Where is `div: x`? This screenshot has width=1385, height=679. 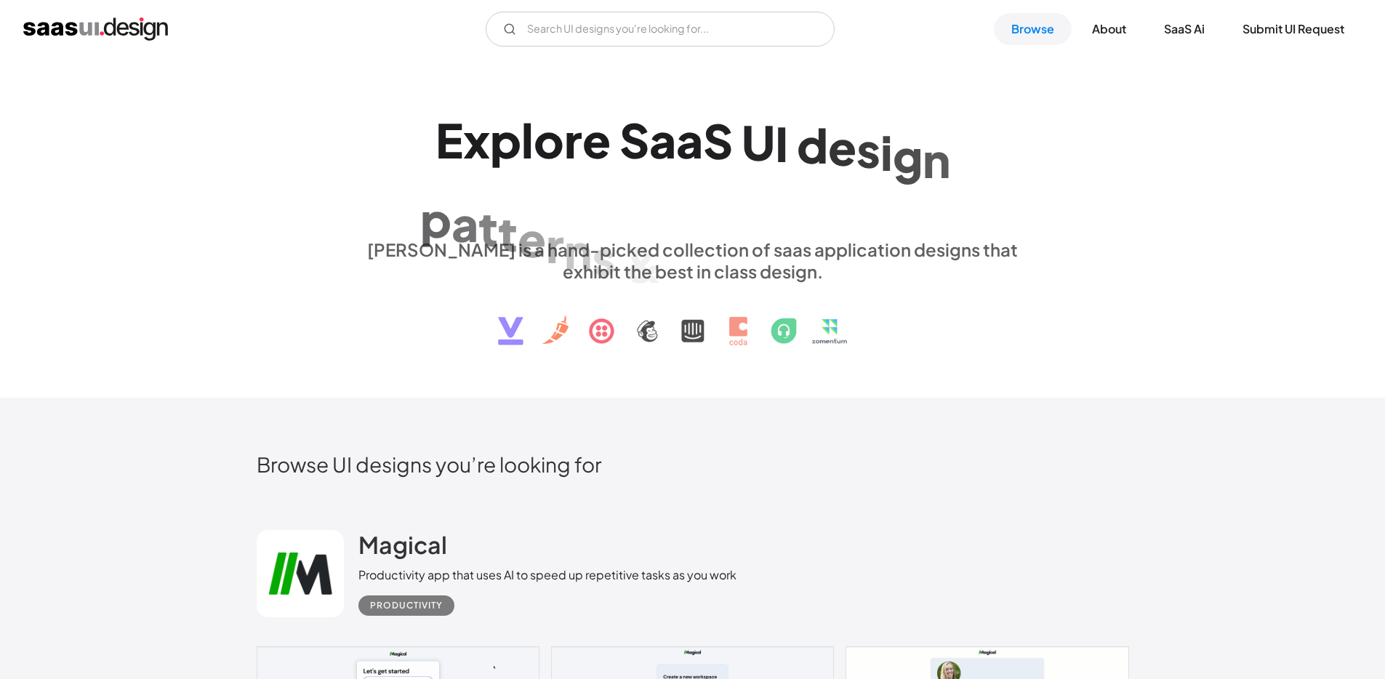
div: x is located at coordinates (476, 140).